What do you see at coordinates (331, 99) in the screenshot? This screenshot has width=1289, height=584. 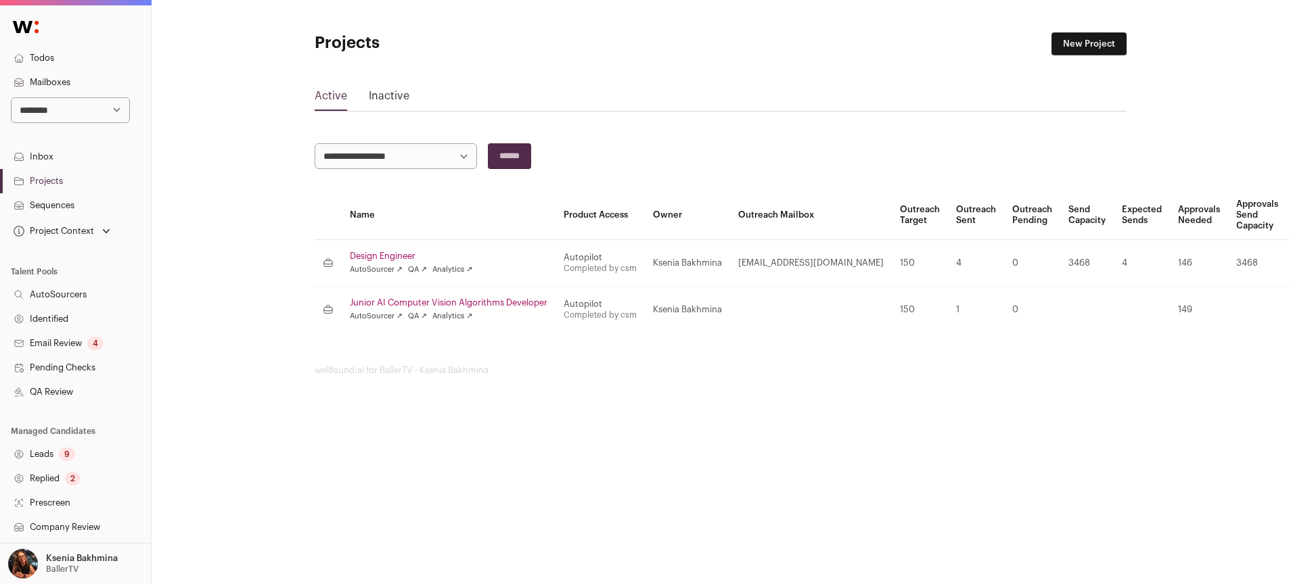 I see `a: Active` at bounding box center [331, 99].